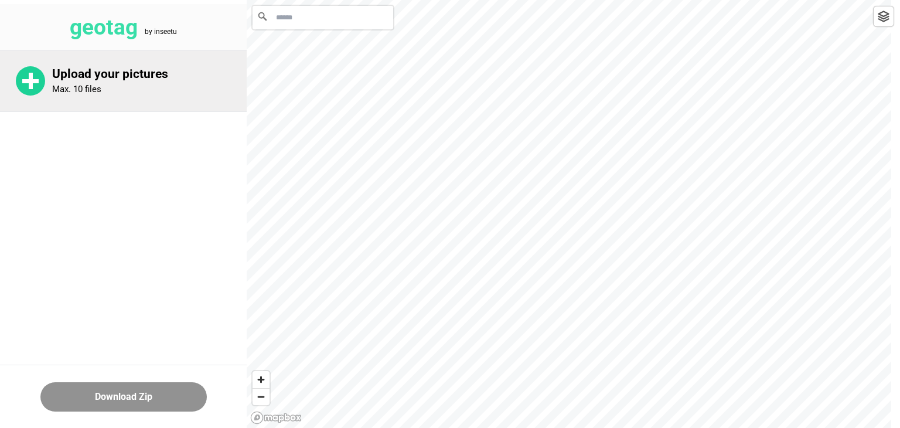 The width and height of the screenshot is (900, 428). Describe the element at coordinates (149, 74) in the screenshot. I see `p: Upload your pictures` at that location.